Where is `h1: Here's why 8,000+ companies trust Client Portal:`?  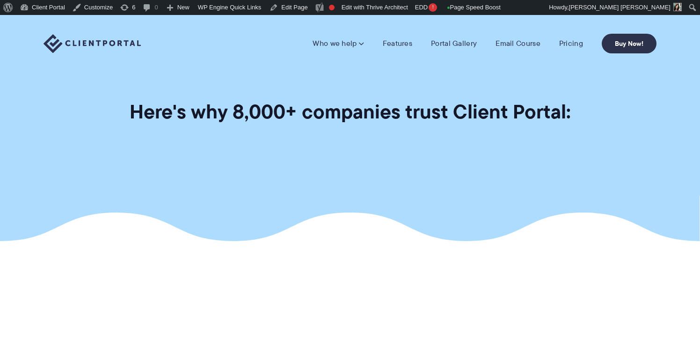
h1: Here's why 8,000+ companies trust Client Portal: is located at coordinates (350, 111).